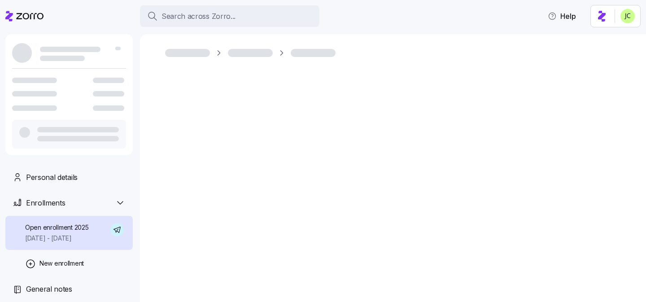 Image resolution: width=646 pixels, height=302 pixels. What do you see at coordinates (49, 289) in the screenshot?
I see `span: General notes` at bounding box center [49, 289].